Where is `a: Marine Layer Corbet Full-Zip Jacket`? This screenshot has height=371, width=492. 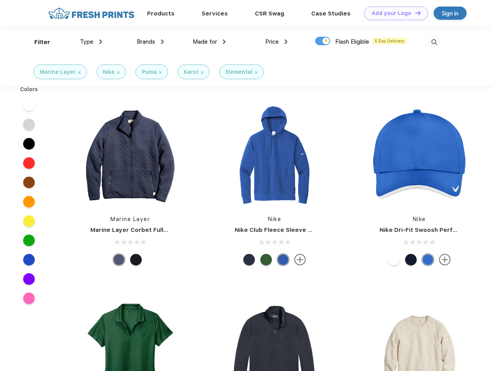 a: Marine Layer Corbet Full-Zip Jacket is located at coordinates (144, 230).